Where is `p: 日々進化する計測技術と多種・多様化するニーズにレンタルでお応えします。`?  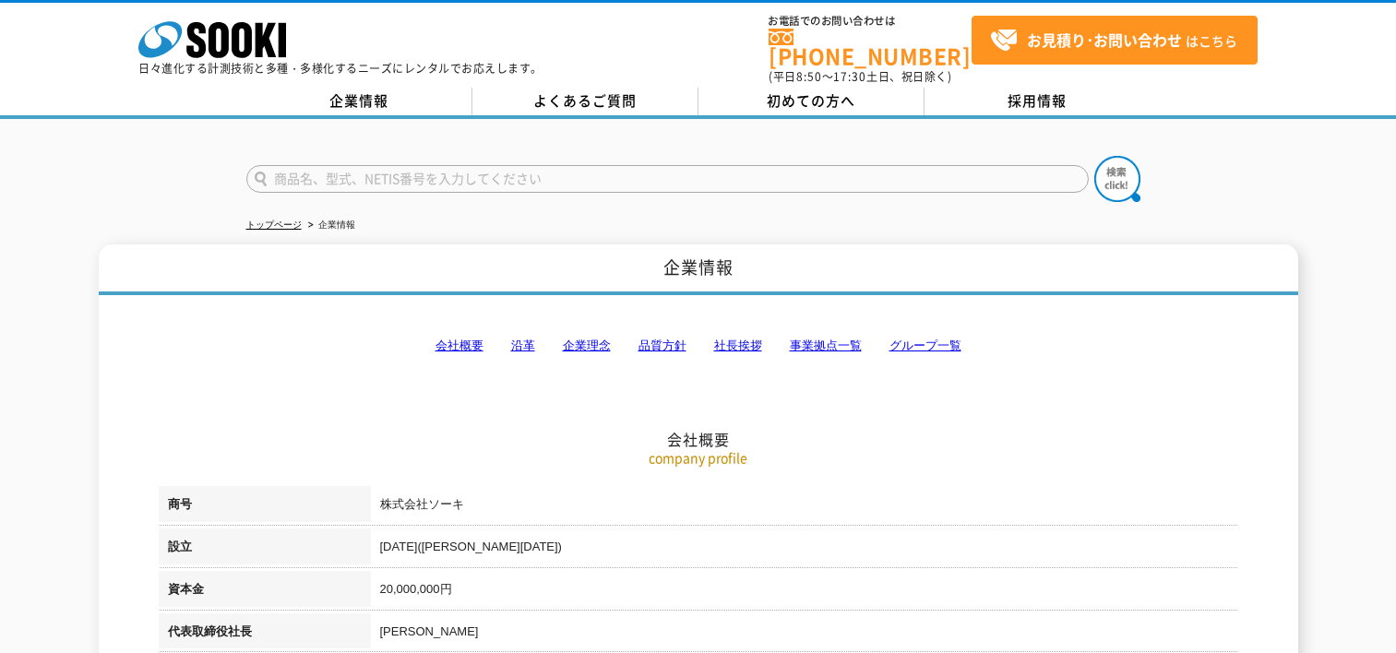
p: 日々進化する計測技術と多種・多様化するニーズにレンタルでお応えします。 is located at coordinates (341, 68).